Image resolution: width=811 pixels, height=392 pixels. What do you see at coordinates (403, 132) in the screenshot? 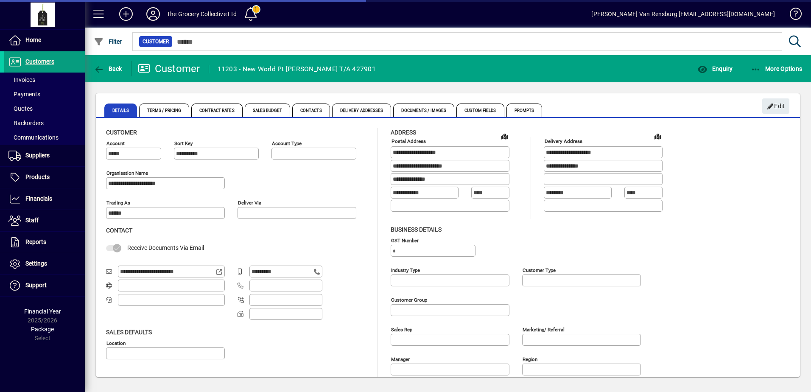
I see `span: Address` at bounding box center [403, 132].